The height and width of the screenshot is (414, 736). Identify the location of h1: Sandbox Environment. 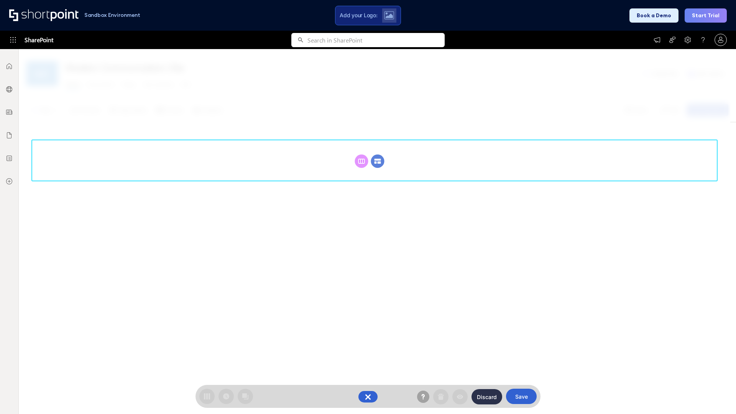
(112, 15).